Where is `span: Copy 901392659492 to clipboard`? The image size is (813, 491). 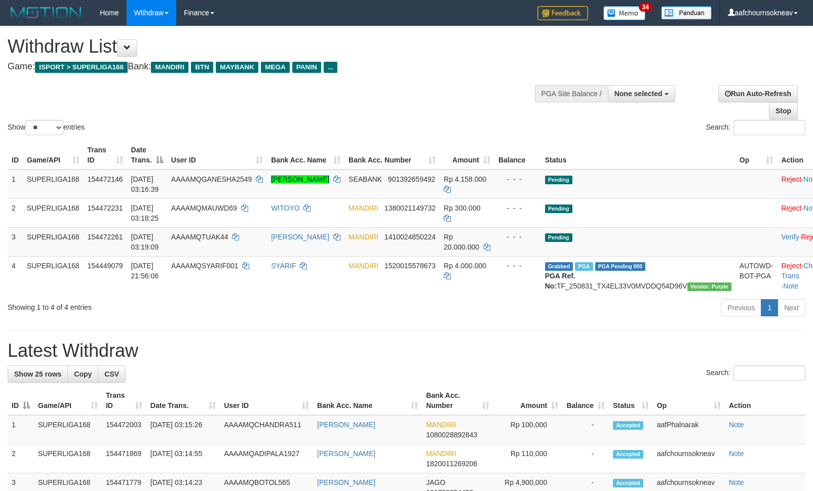 span: Copy 901392659492 to clipboard is located at coordinates (411, 179).